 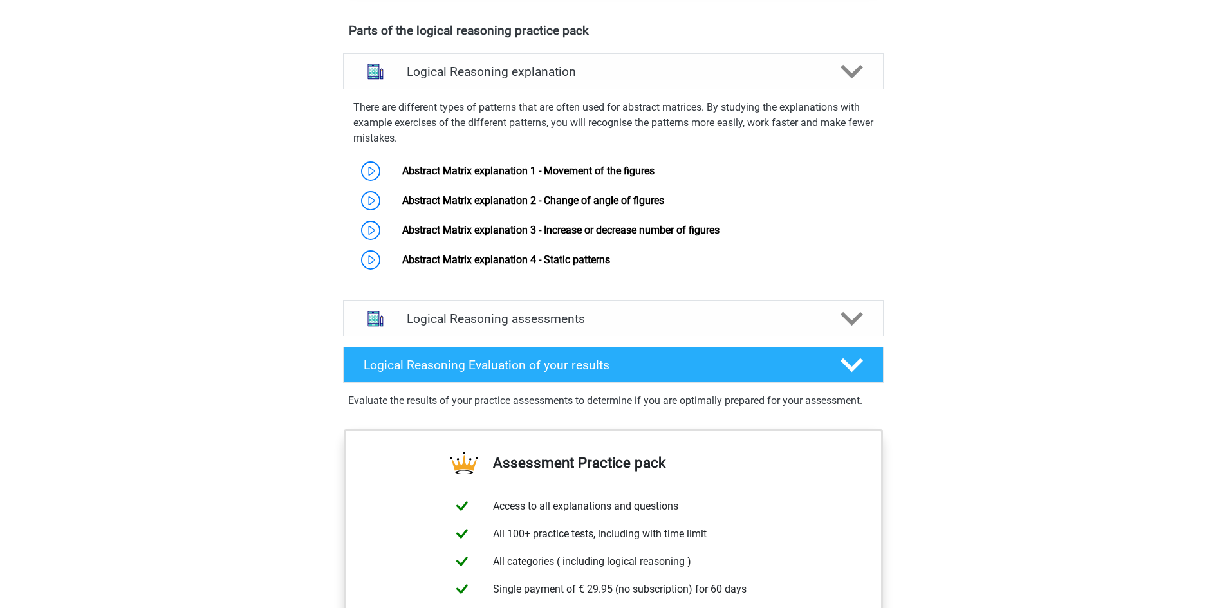 What do you see at coordinates (613, 30) in the screenshot?
I see `h4: Parts of the logical reasoning practice pack` at bounding box center [613, 30].